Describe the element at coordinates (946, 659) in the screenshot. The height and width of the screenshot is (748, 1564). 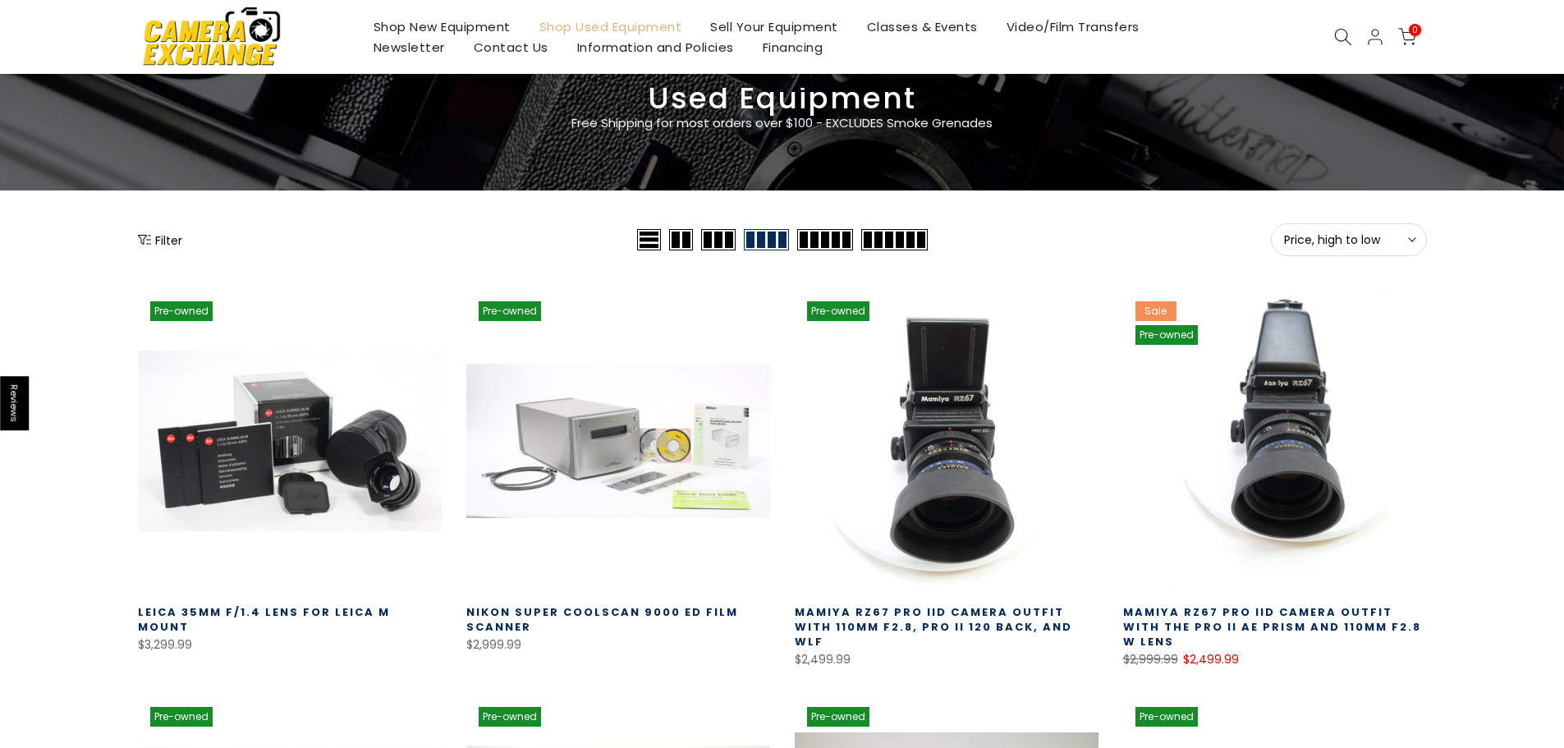
I see `div: $2,499.99` at that location.